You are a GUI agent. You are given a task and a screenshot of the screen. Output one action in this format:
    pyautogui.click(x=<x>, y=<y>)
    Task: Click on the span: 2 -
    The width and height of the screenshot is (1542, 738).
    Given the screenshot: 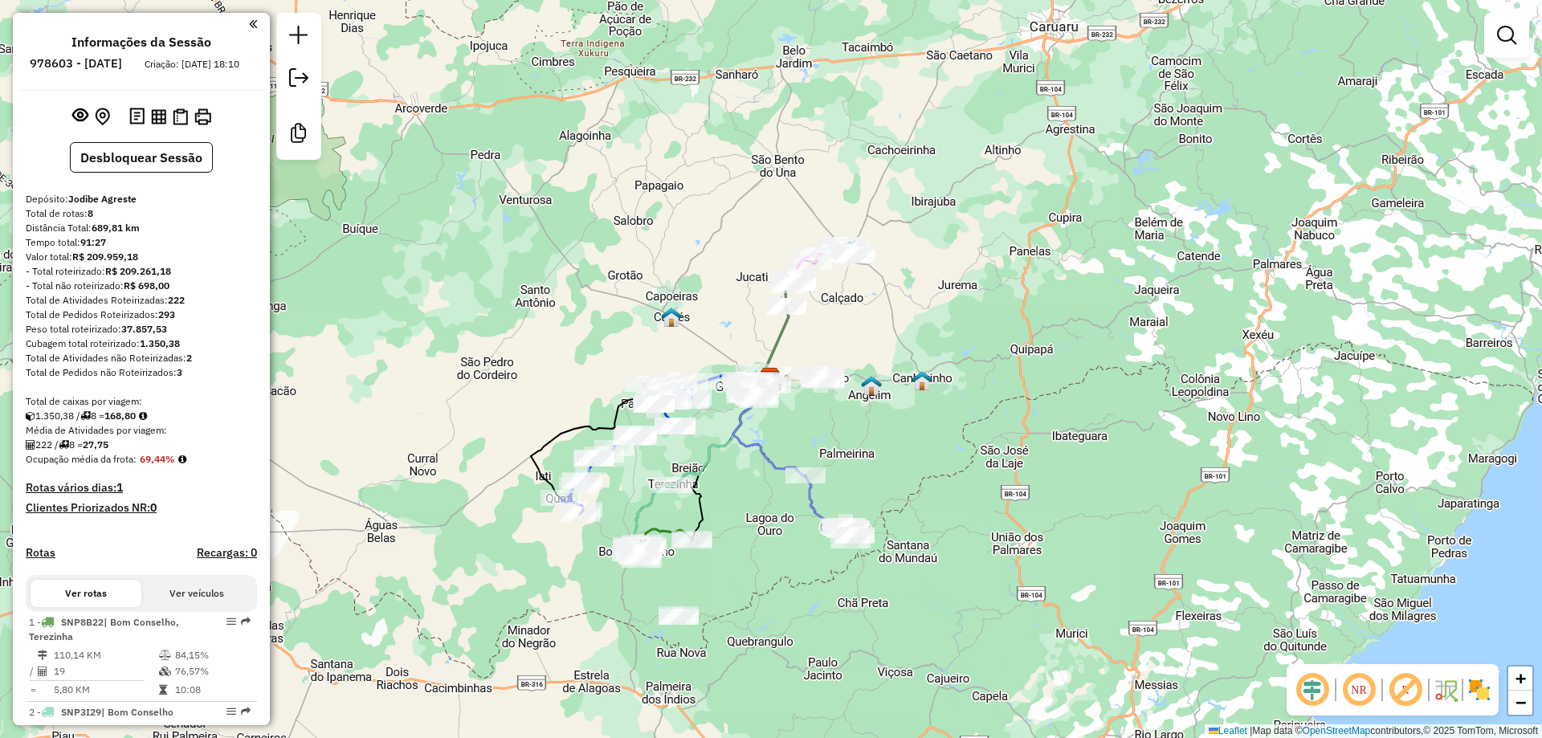 What is the action you would take?
    pyautogui.click(x=101, y=712)
    